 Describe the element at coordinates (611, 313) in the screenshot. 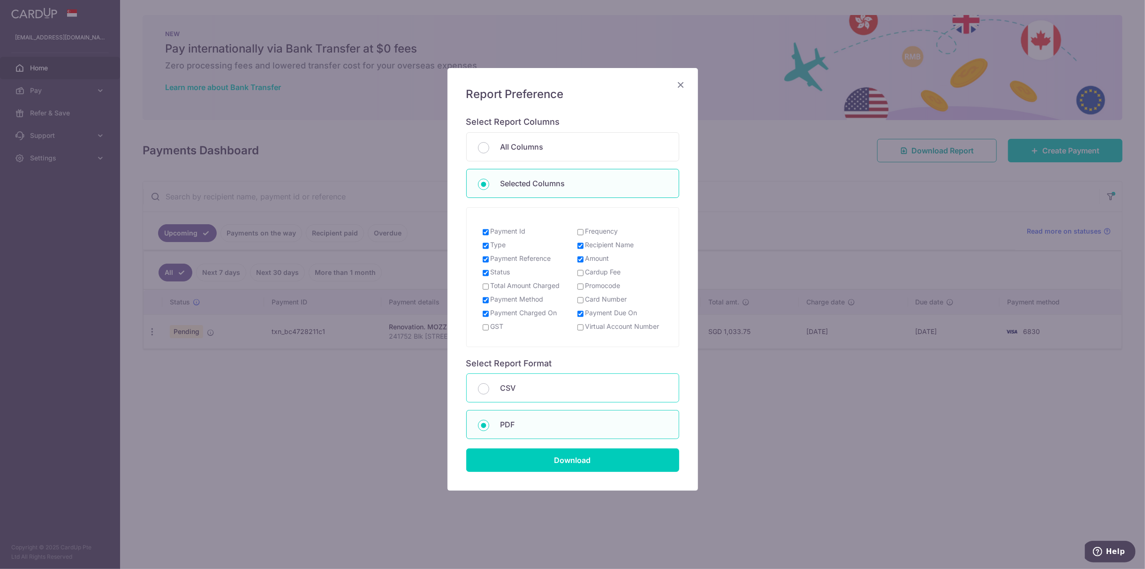

I see `label: Payment Due On` at that location.